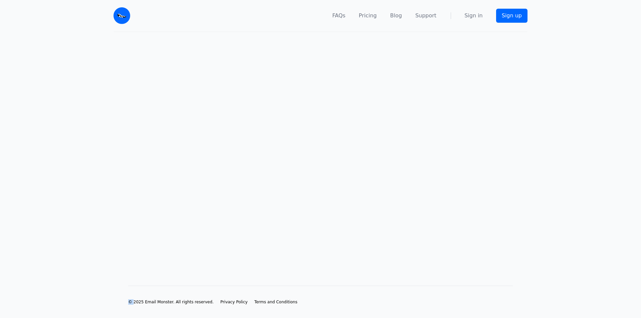 The width and height of the screenshot is (641, 318). I want to click on img: Email Monster, so click(122, 16).